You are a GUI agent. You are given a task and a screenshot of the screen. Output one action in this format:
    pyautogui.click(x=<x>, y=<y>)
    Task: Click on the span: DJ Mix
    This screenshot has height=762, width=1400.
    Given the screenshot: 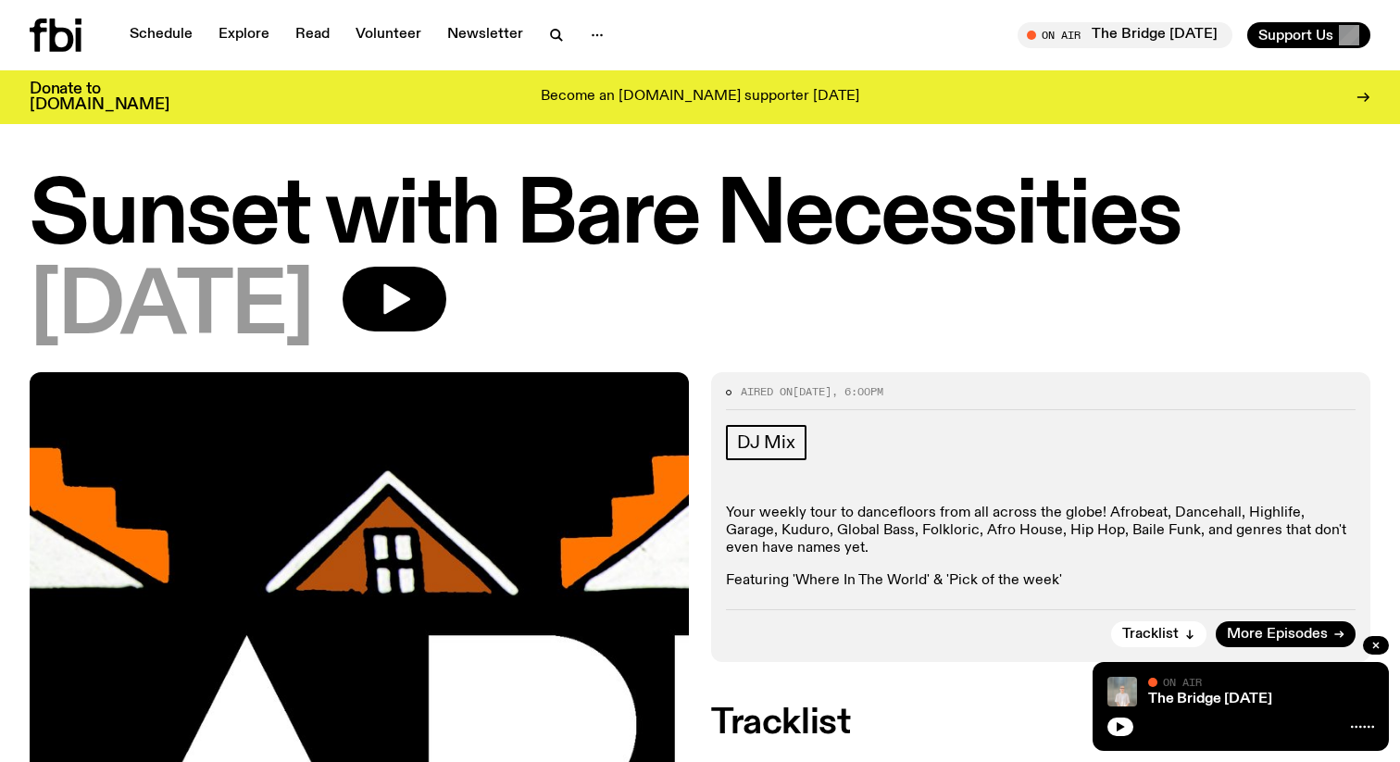 What is the action you would take?
    pyautogui.click(x=766, y=443)
    